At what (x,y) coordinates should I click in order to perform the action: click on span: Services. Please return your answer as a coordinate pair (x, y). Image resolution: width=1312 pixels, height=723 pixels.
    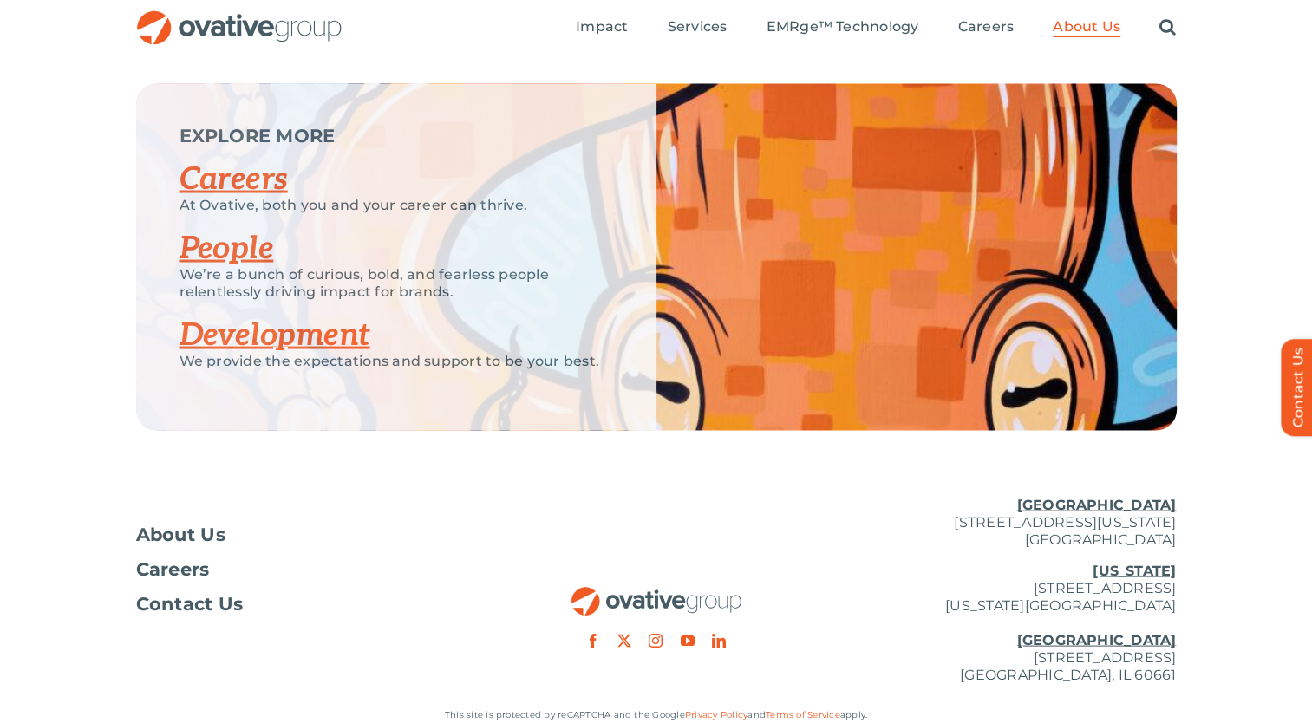
    Looking at the image, I should click on (697, 27).